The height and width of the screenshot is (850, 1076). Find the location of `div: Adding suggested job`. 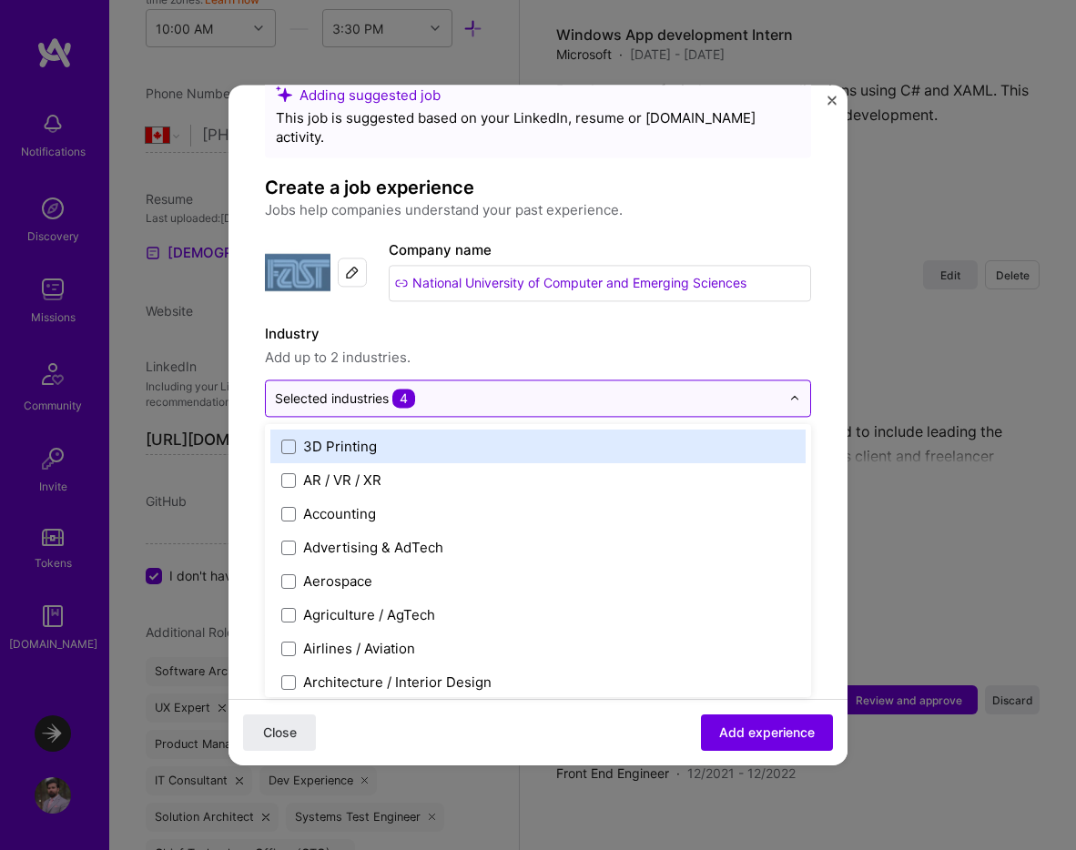

div: Adding suggested job is located at coordinates (538, 95).